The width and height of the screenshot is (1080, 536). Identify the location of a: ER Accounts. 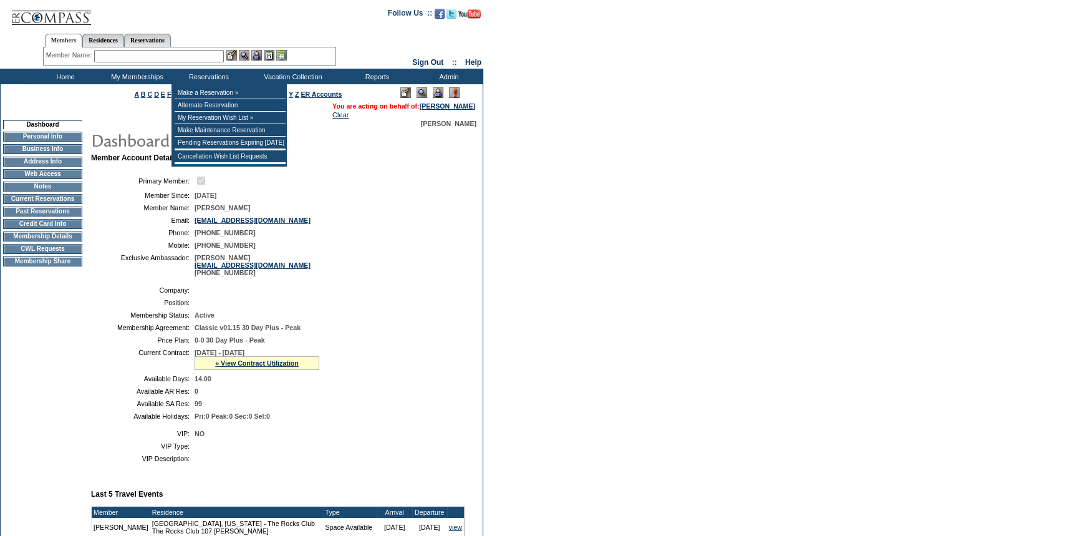
(321, 94).